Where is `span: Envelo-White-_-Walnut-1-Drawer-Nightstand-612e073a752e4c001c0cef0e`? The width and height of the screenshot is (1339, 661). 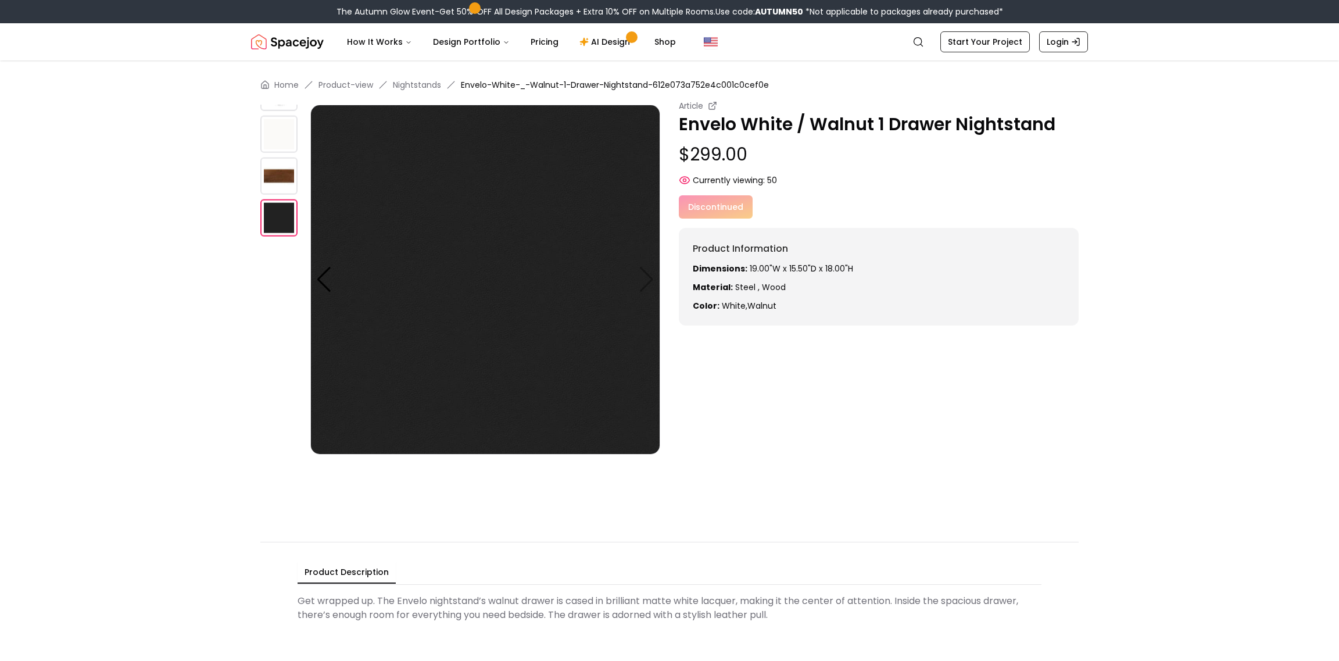 span: Envelo-White-_-Walnut-1-Drawer-Nightstand-612e073a752e4c001c0cef0e is located at coordinates (615, 85).